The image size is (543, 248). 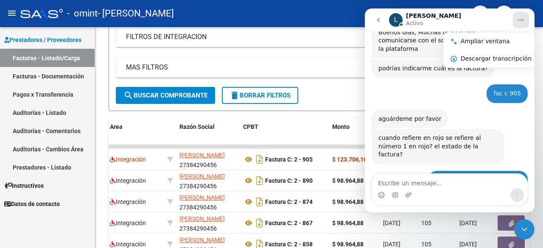 I want to click on div: podrías indicarme cuál es la factura?, so click(x=68, y=60).